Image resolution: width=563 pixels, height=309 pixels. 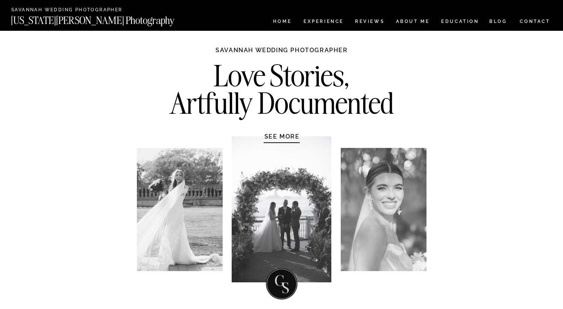 What do you see at coordinates (282, 136) in the screenshot?
I see `h1: SEE MORE` at bounding box center [282, 136].